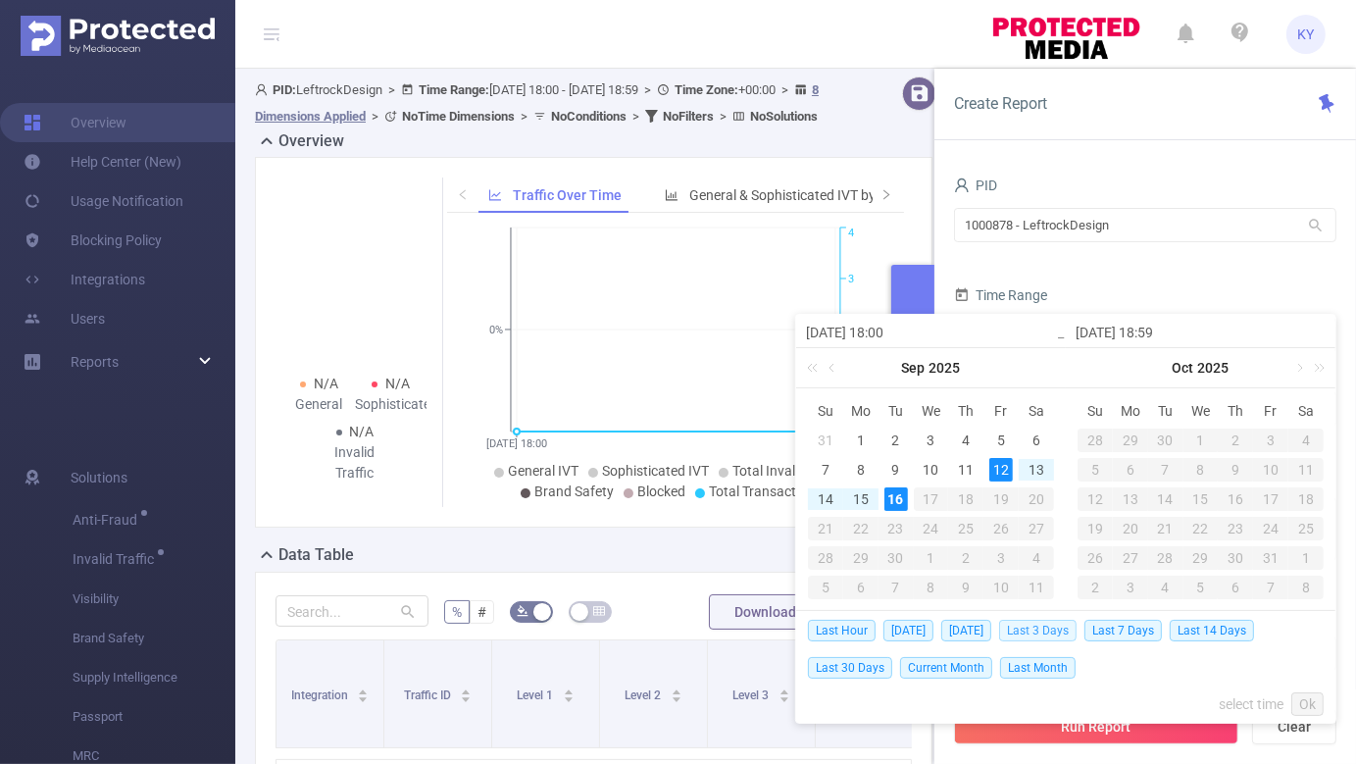 The height and width of the screenshot is (764, 1356). What do you see at coordinates (1095, 411) in the screenshot?
I see `th: Sun` at bounding box center [1095, 411].